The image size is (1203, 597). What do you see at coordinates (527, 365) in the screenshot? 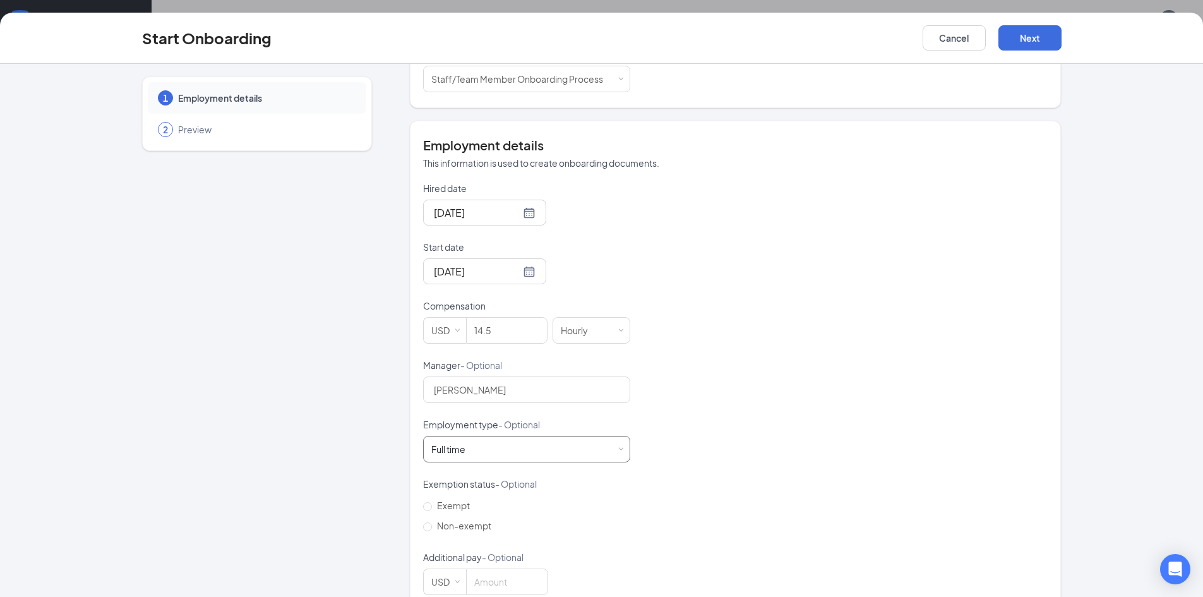
I see `p: Manager` at bounding box center [527, 365].